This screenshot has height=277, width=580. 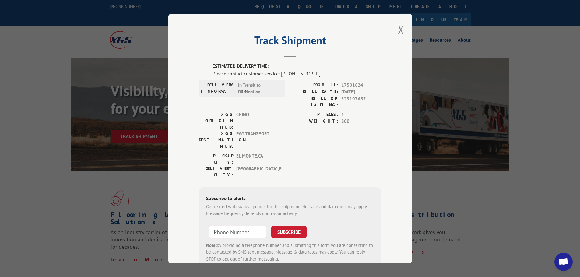 What do you see at coordinates (314, 85) in the screenshot?
I see `label: PROBILL:` at bounding box center [314, 85].